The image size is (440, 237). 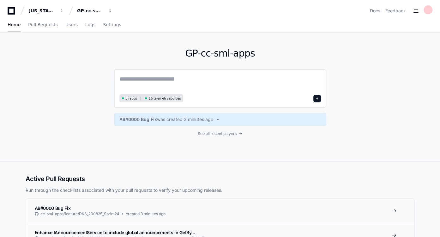 What do you see at coordinates (185, 119) in the screenshot?
I see `span: was created 3 minutes ago` at bounding box center [185, 119].